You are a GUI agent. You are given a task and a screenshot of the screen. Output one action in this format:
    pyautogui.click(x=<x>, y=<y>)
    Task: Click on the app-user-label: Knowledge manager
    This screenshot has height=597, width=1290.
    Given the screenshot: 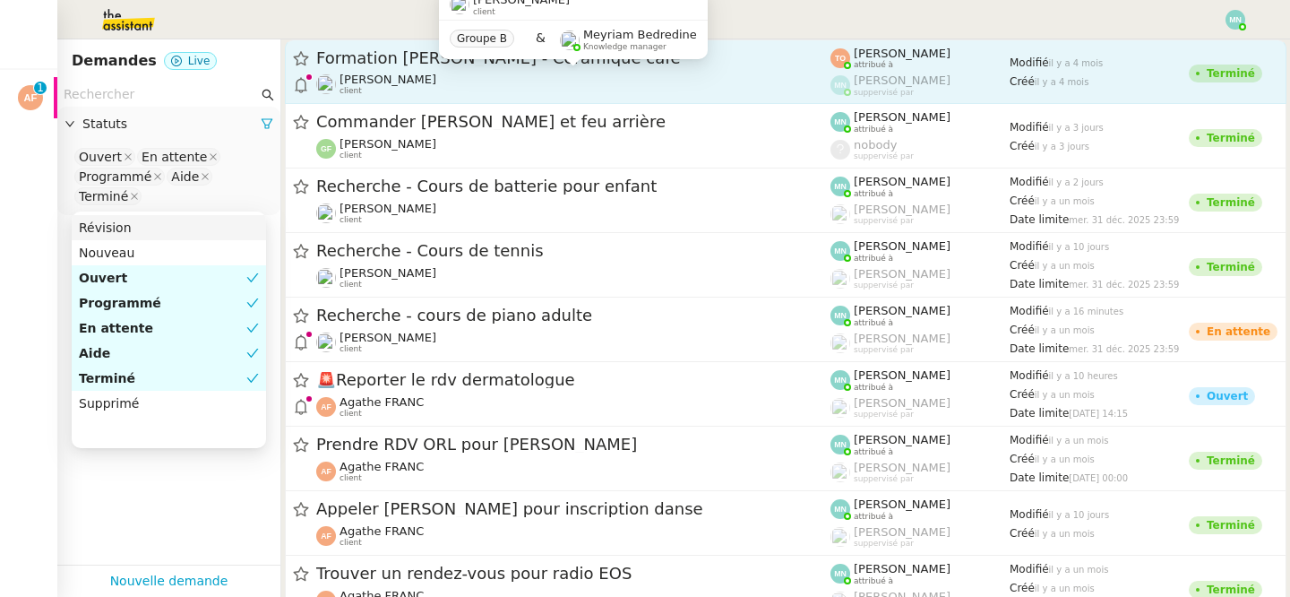 What is the action you would take?
    pyautogui.click(x=628, y=39)
    